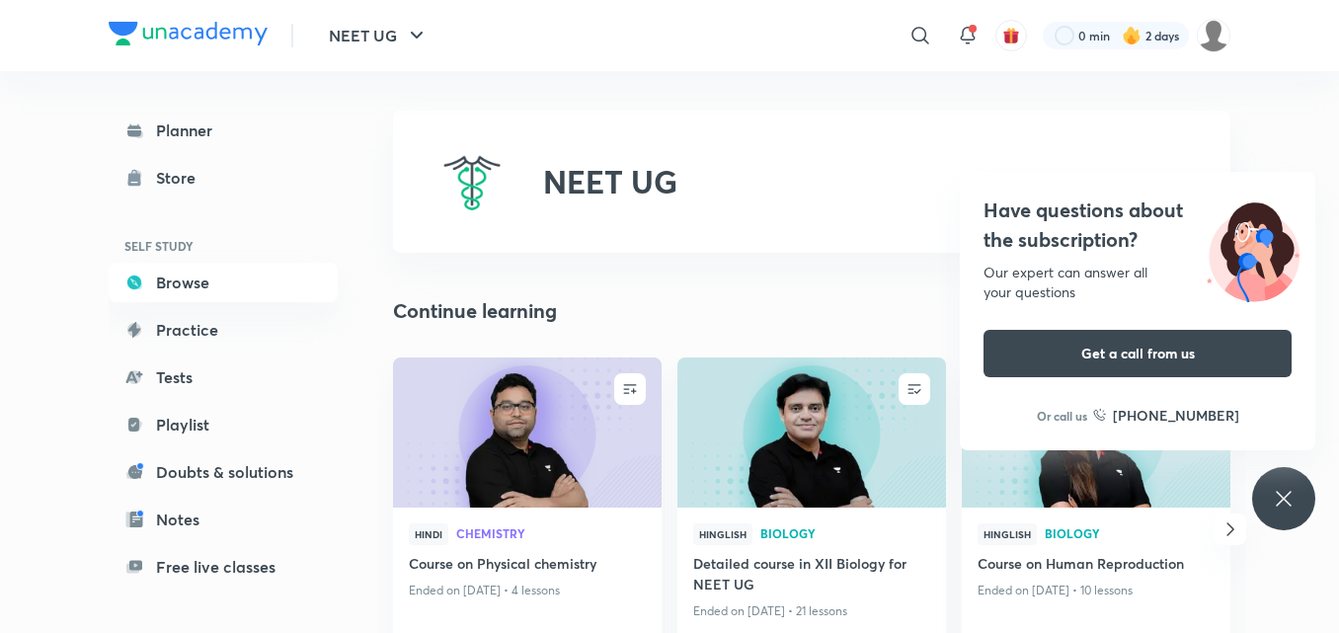 Image resolution: width=1339 pixels, height=633 pixels. What do you see at coordinates (1132, 36) in the screenshot?
I see `img: streak` at bounding box center [1132, 36].